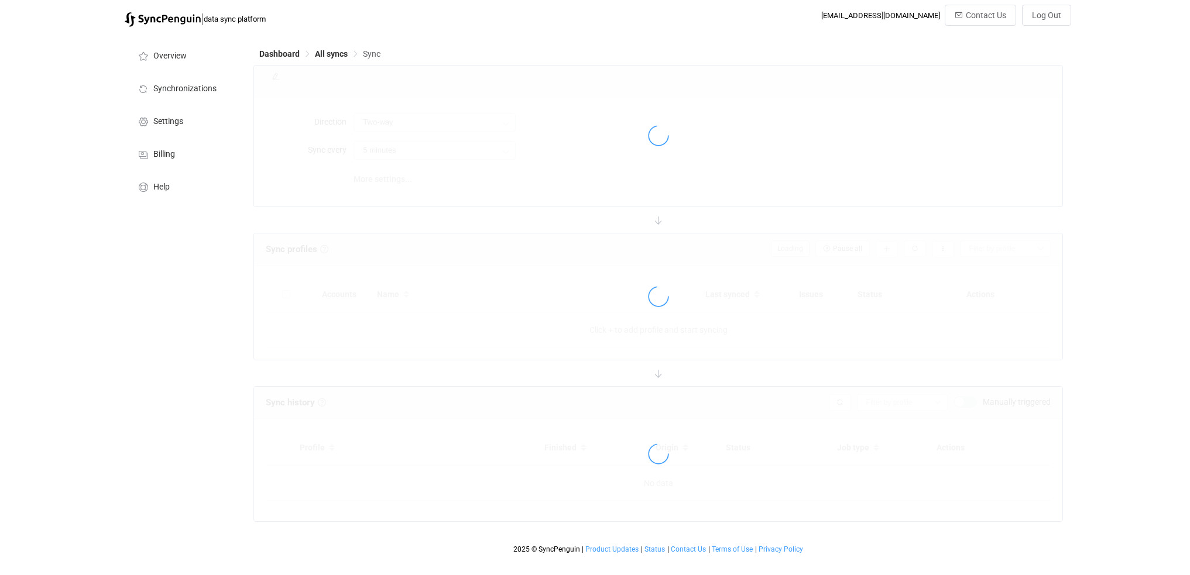 Image resolution: width=1190 pixels, height=575 pixels. Describe the element at coordinates (612, 550) in the screenshot. I see `a: Product Updates` at that location.